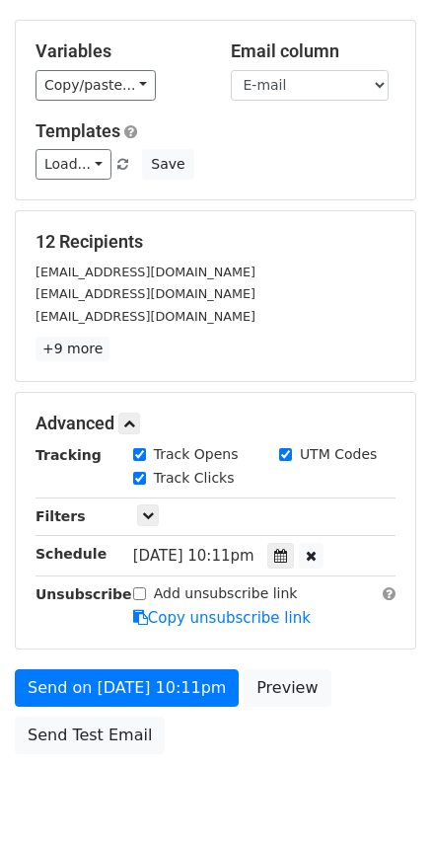 The image size is (431, 843). I want to click on label: Track Opens, so click(196, 454).